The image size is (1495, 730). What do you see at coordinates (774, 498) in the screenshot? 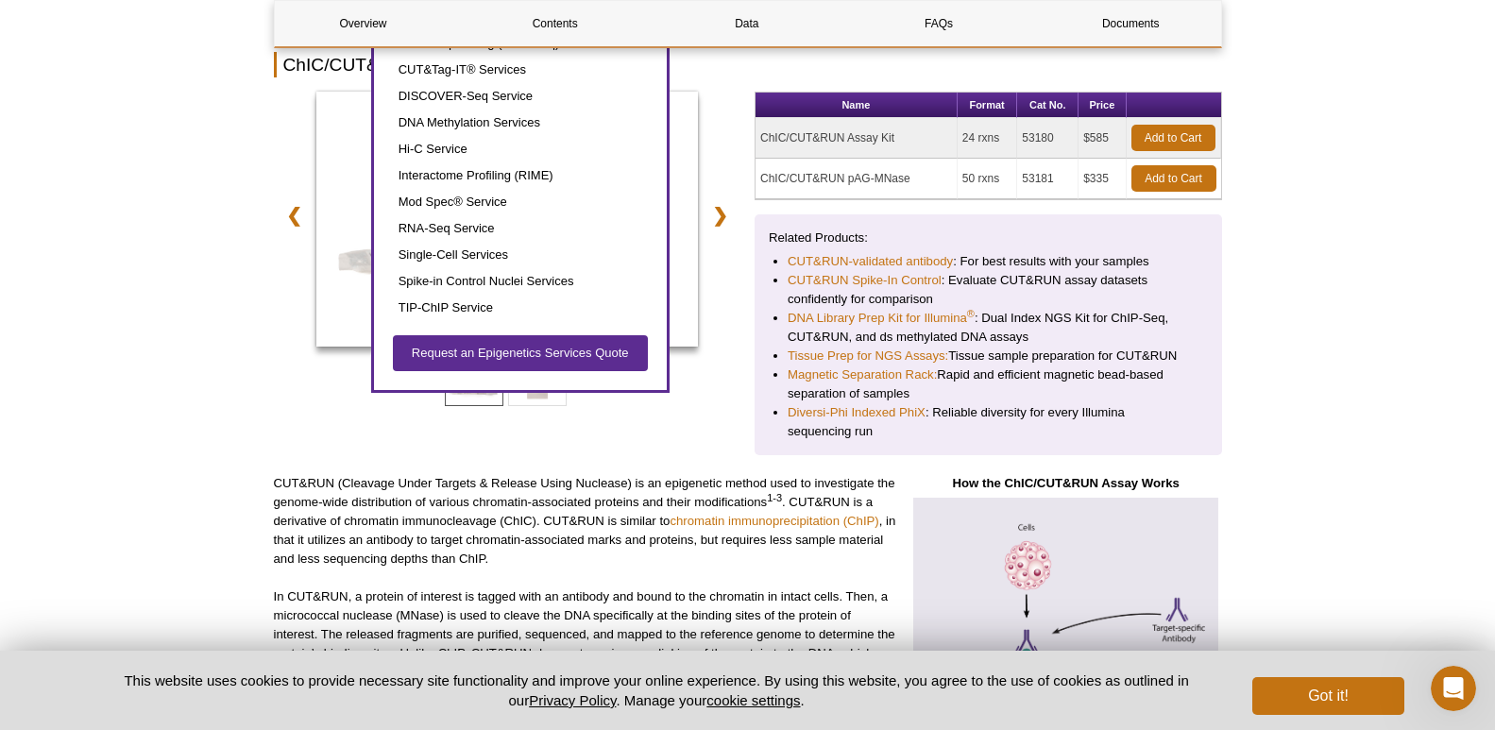
I see `sup: 1-3` at bounding box center [774, 498].